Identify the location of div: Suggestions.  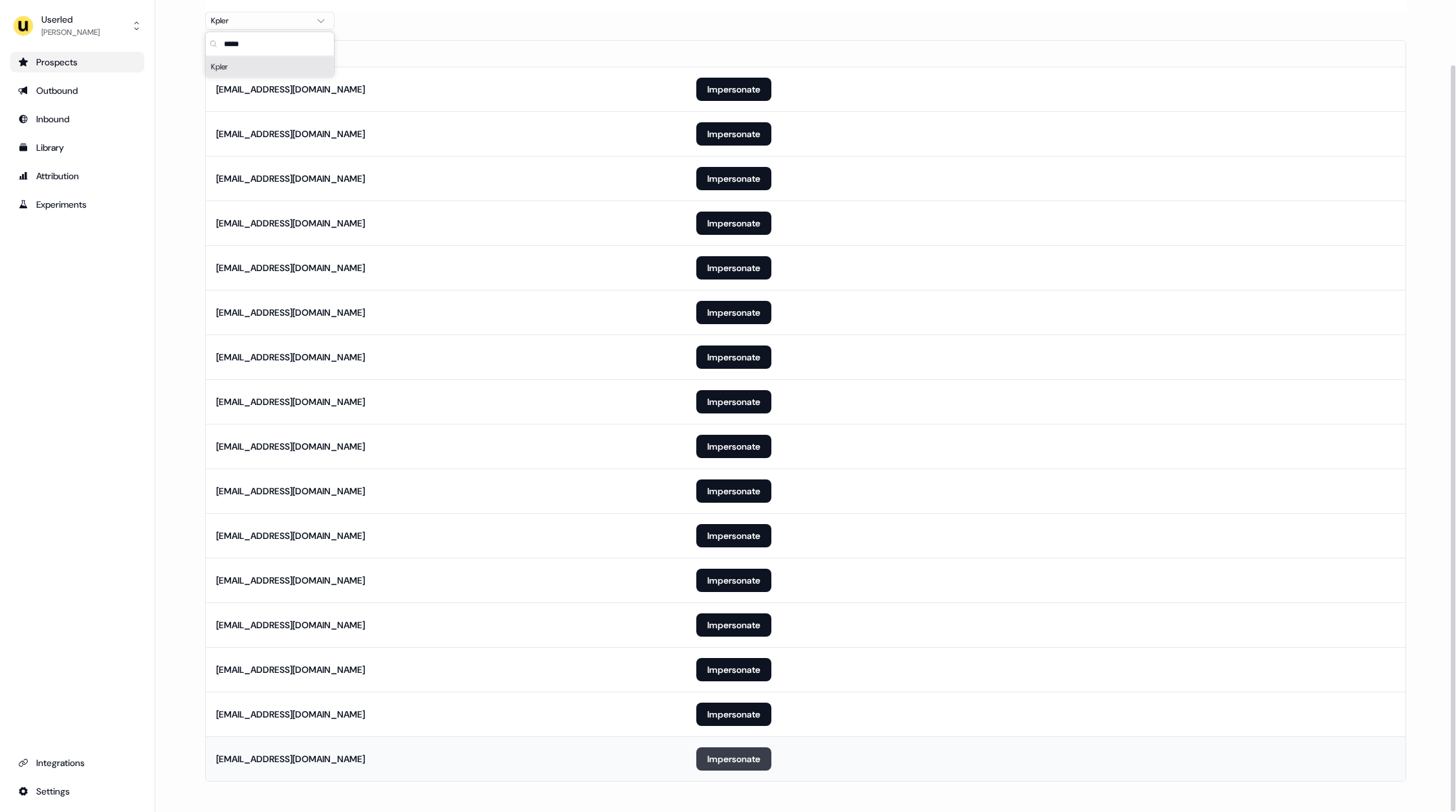
(270, 67).